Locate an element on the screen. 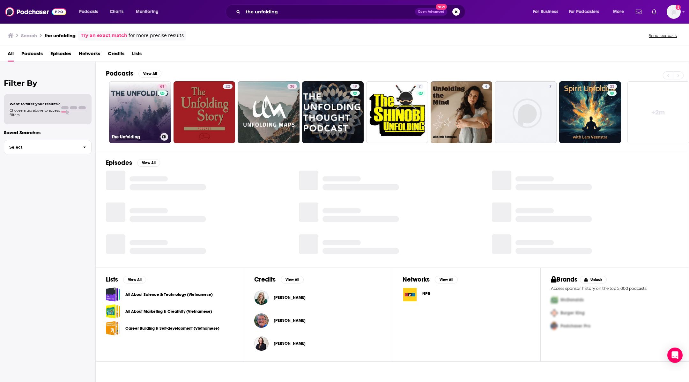 This screenshot has height=382, width=689. h2: Brands is located at coordinates (564, 280).